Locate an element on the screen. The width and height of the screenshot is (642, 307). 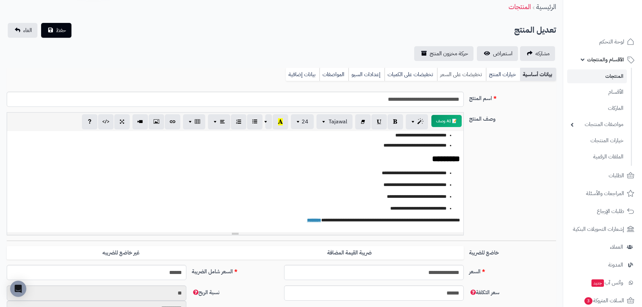
a: الملفات الرقمية is located at coordinates (596, 157).